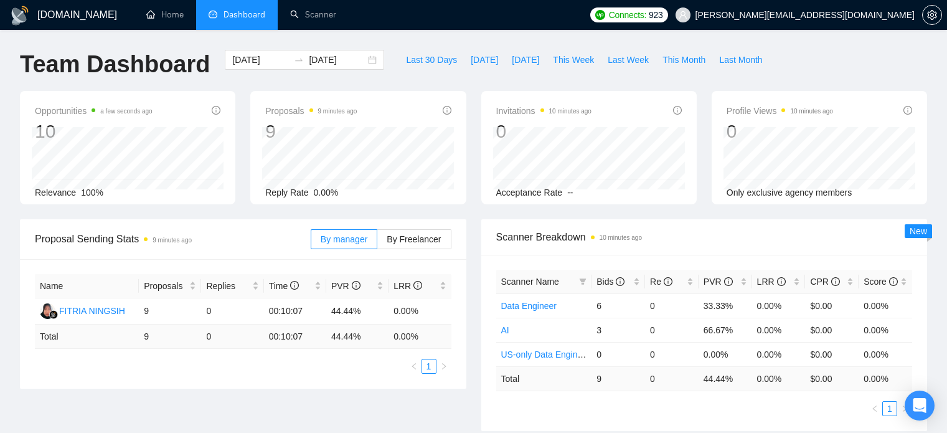 Image resolution: width=947 pixels, height=433 pixels. Describe the element at coordinates (344, 239) in the screenshot. I see `span: By manager` at that location.